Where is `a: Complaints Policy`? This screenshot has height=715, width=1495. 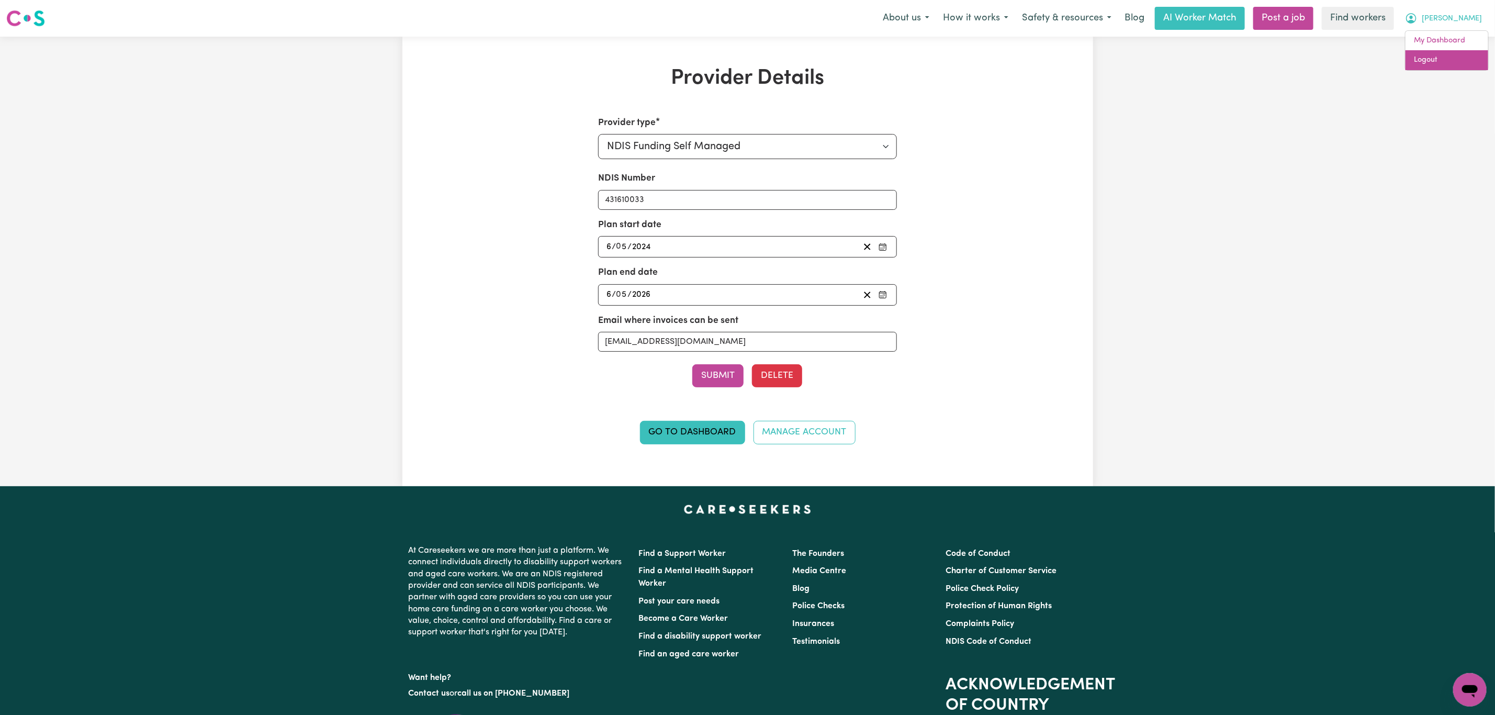
a: Complaints Policy is located at coordinates (980, 624).